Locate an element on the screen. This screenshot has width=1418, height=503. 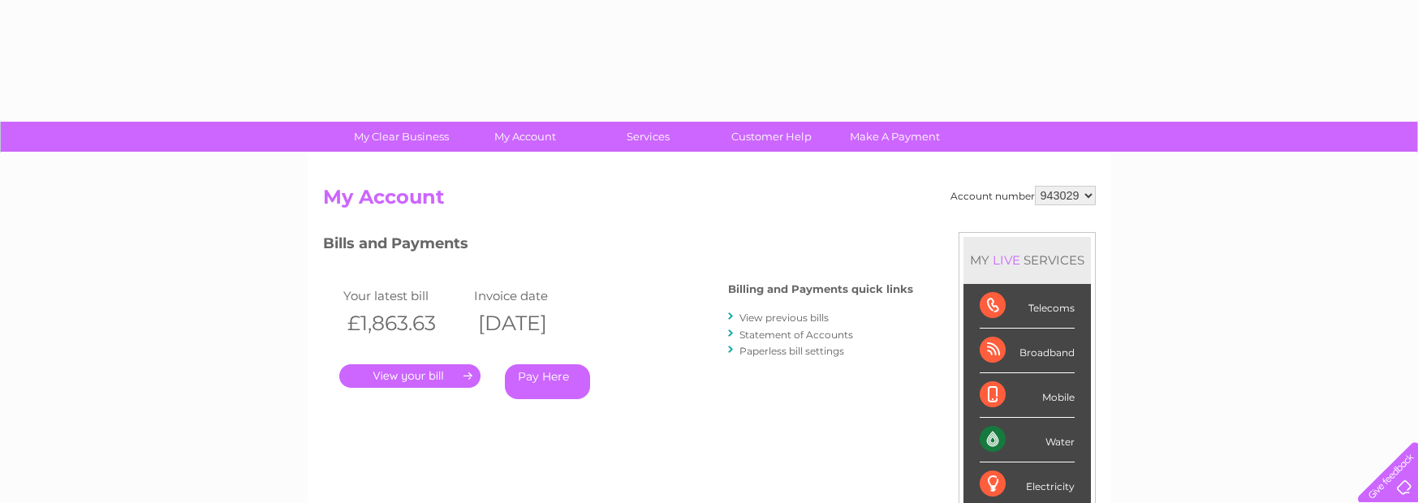
td: Invoice date is located at coordinates (535, 296).